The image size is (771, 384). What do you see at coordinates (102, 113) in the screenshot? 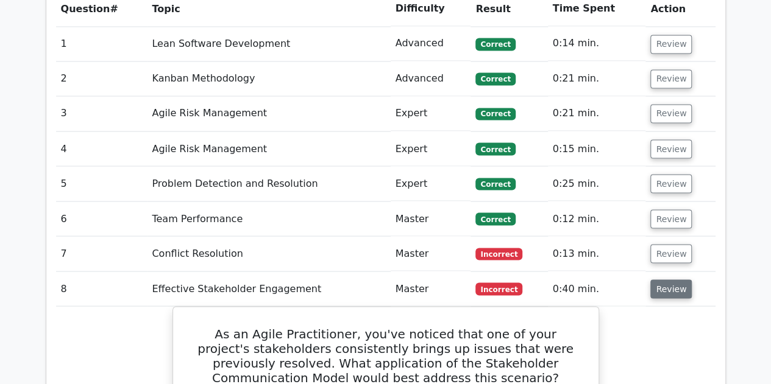
I see `td: 3` at bounding box center [102, 113].